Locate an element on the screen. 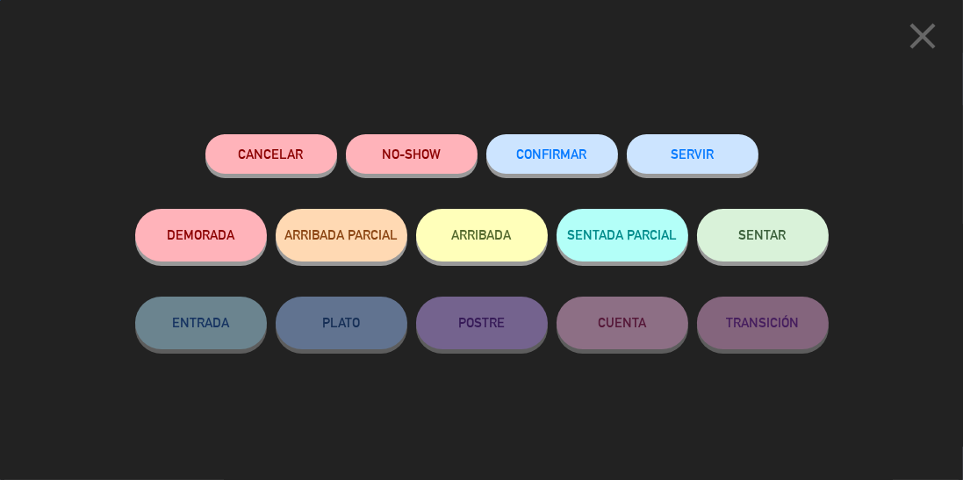 The width and height of the screenshot is (963, 480). button: Cancelar is located at coordinates (271, 154).